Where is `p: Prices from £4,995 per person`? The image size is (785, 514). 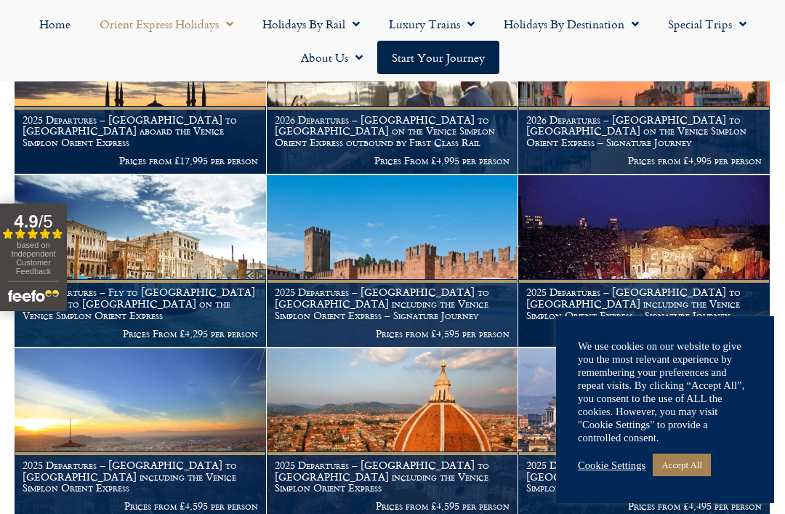
p: Prices from £4,995 per person is located at coordinates (644, 161).